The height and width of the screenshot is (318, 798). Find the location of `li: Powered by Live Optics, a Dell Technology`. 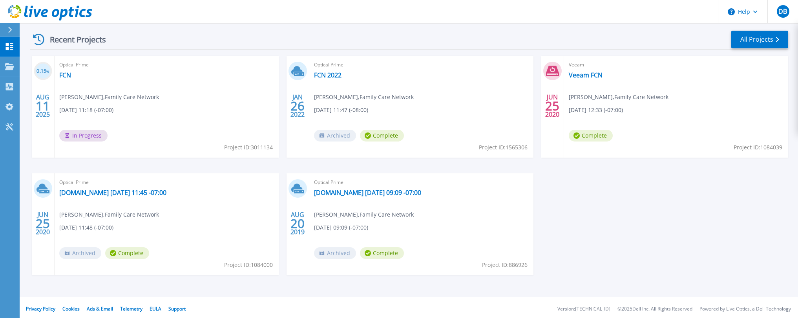

li: Powered by Live Optics, a Dell Technology is located at coordinates (745, 309).